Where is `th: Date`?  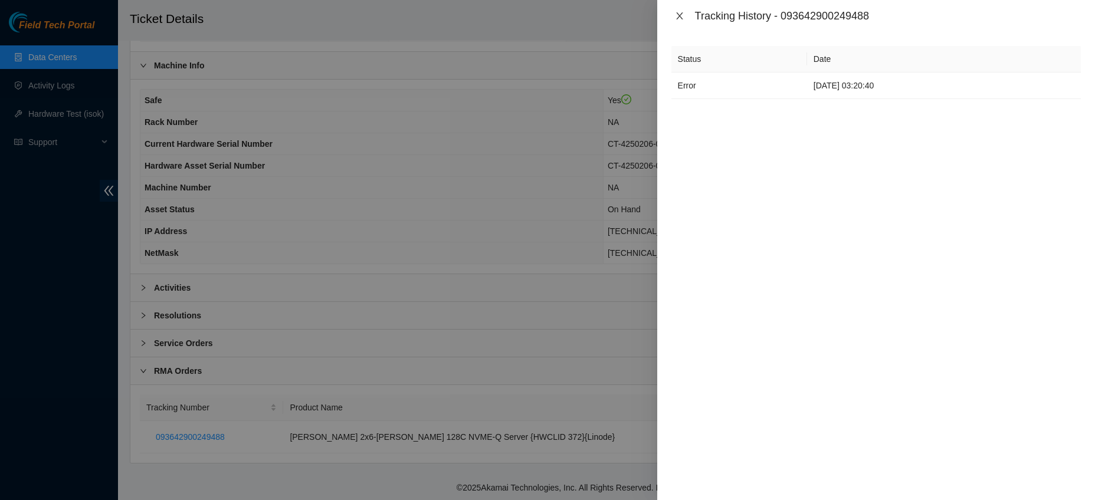
th: Date is located at coordinates (944, 59).